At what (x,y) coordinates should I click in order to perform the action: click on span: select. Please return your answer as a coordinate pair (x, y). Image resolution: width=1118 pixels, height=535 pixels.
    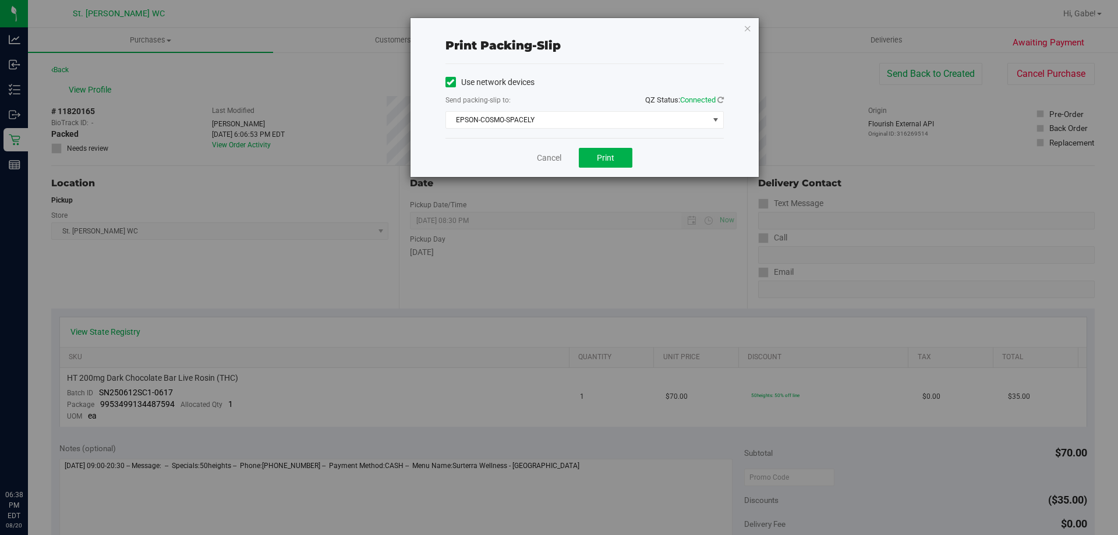
    Looking at the image, I should click on (715, 120).